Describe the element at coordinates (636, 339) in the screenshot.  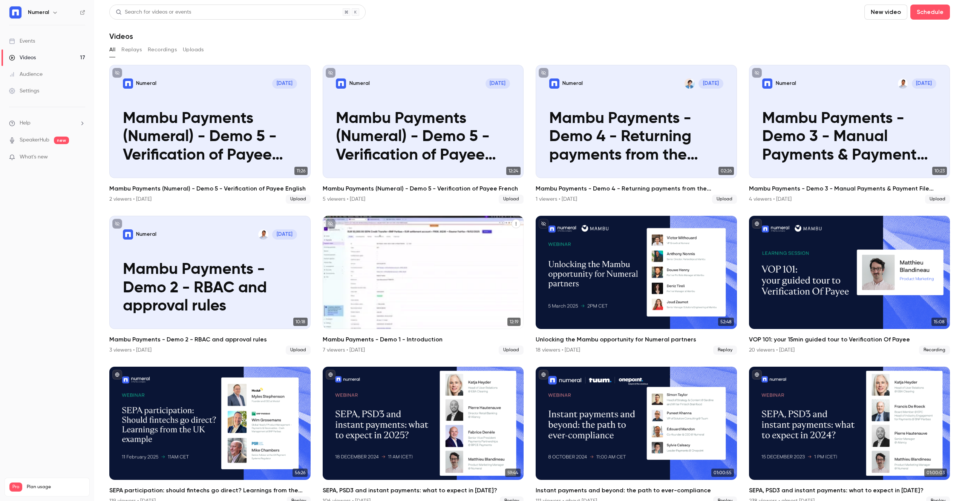
I see `h2: Unlocking the Mambu opportunity for Numeral partners` at that location.